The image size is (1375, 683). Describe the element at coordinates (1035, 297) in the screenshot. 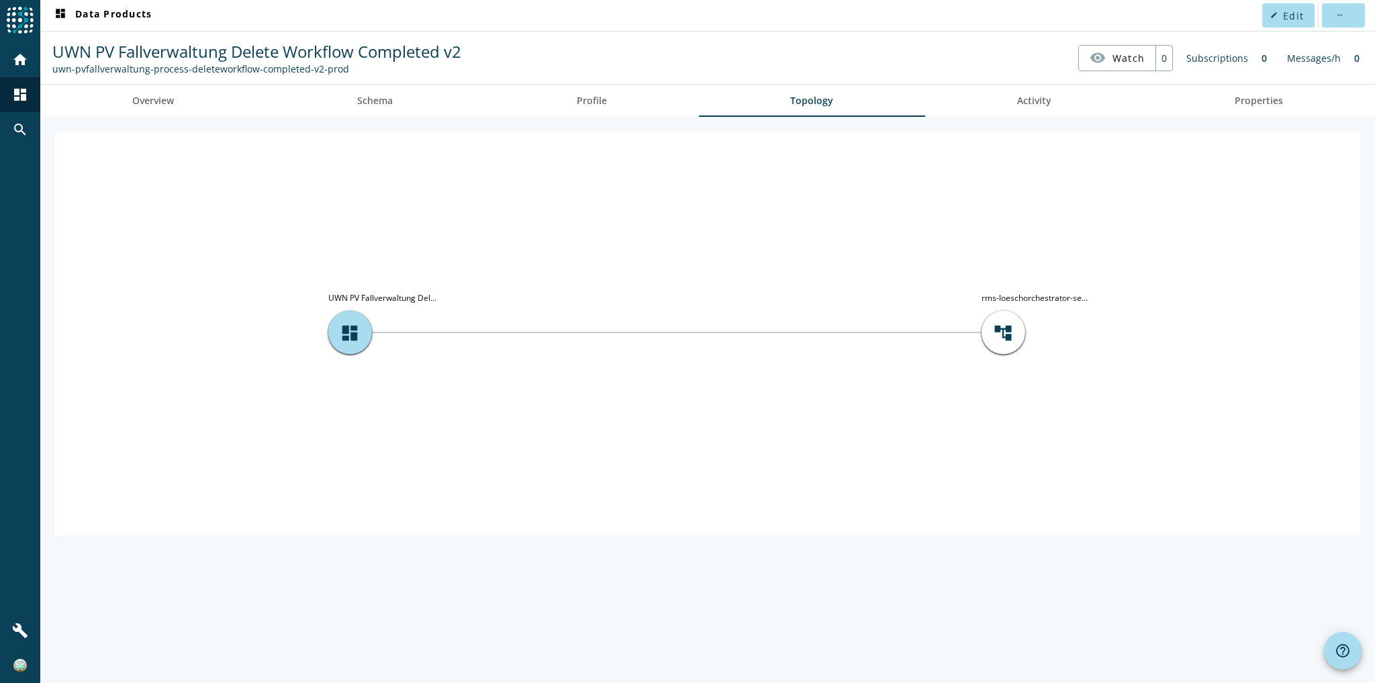

I see `tspan: rms-loeschorchestrator-se...` at that location.